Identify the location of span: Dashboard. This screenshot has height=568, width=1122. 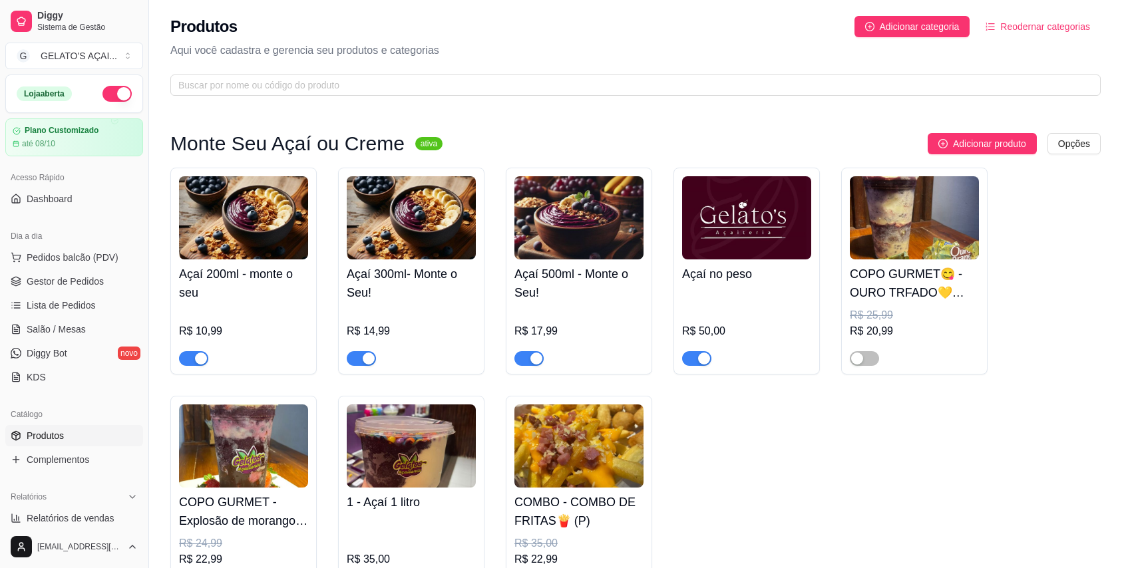
(49, 199).